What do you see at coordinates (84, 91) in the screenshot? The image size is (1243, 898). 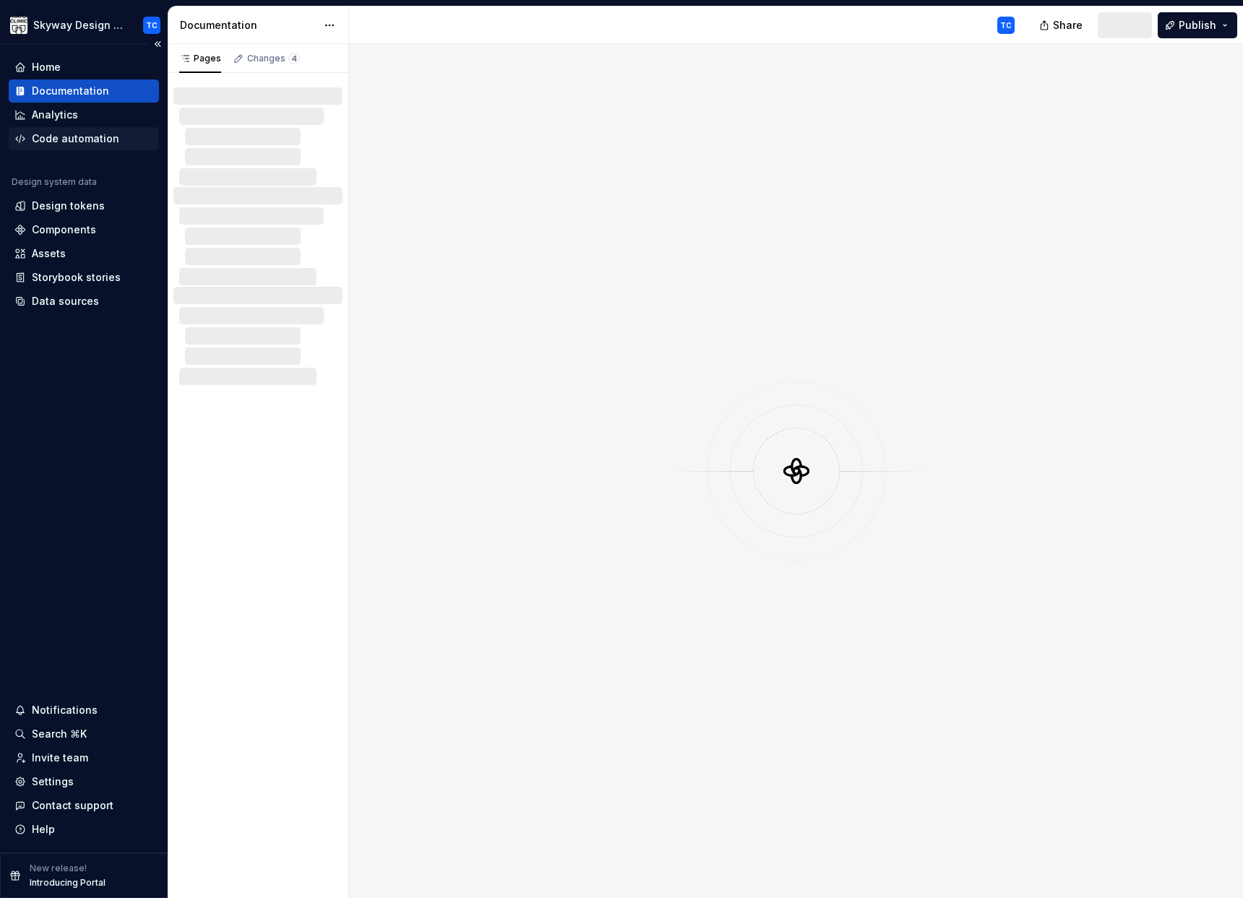 I see `a: Documentation` at bounding box center [84, 91].